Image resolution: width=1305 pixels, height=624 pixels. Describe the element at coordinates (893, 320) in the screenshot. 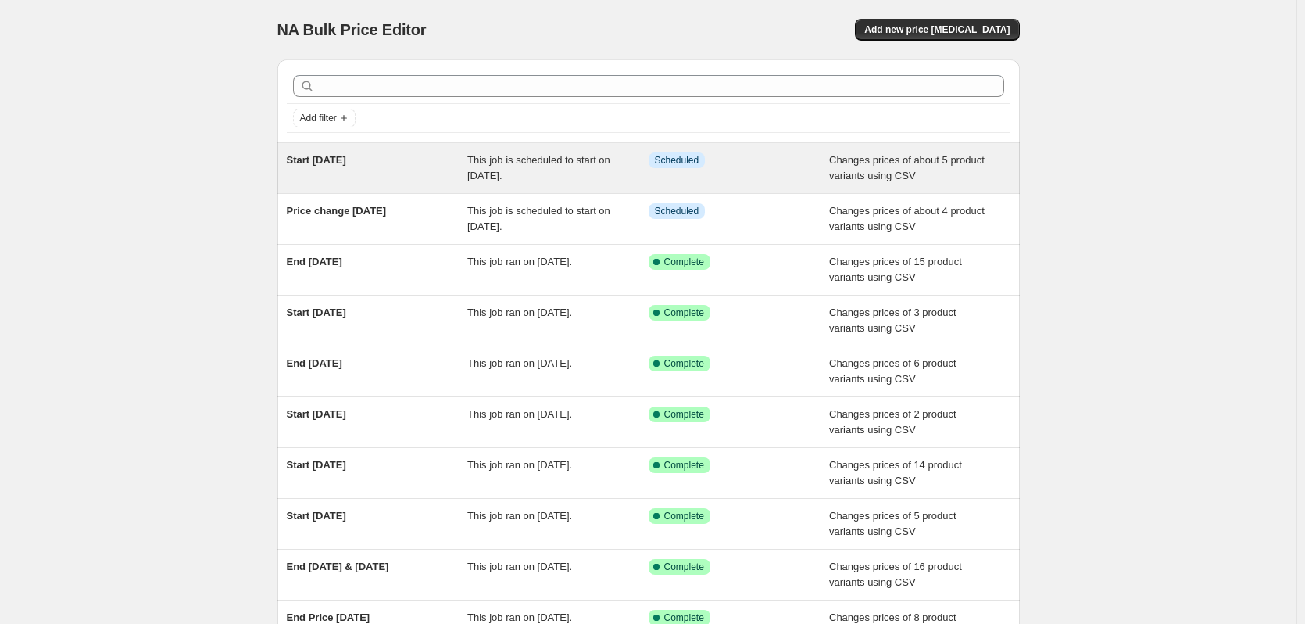

I see `span: Changes prices of 3 product variants using CSV` at that location.